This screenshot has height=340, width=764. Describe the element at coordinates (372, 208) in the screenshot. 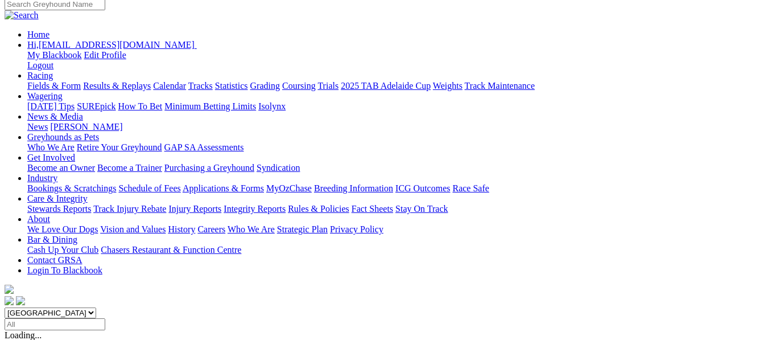

I see `a: Fact Sheets` at that location.